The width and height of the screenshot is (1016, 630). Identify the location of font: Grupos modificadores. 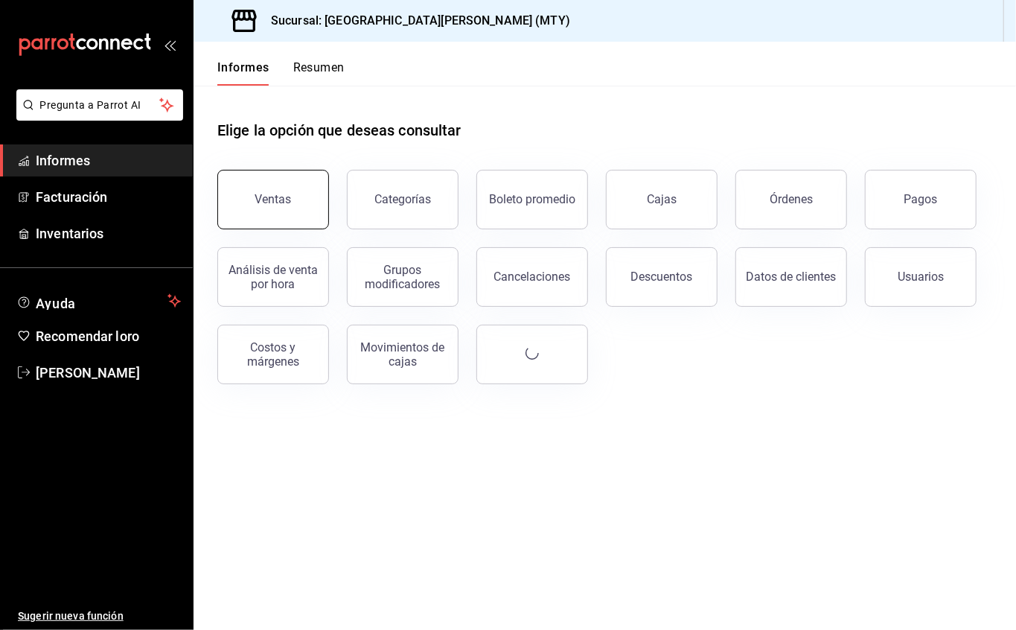
(403, 277).